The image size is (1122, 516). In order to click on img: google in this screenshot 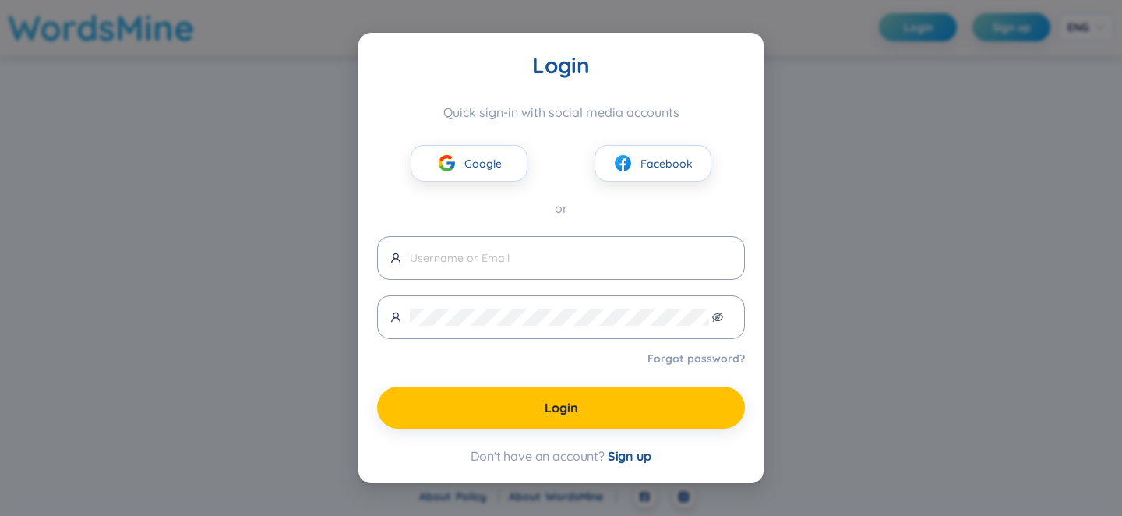, I will do `click(446, 163)`.